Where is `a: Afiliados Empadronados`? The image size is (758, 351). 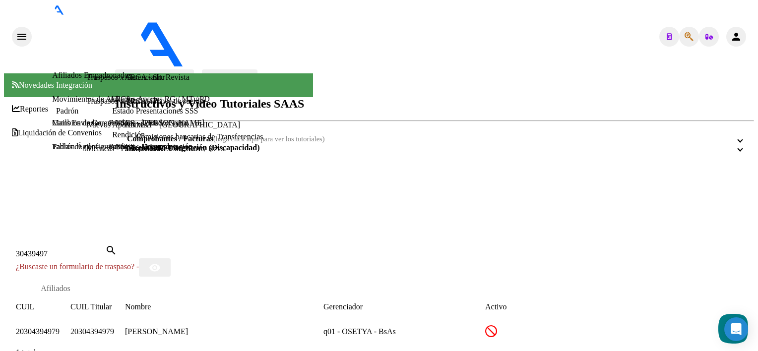
a: Afiliados Empadronados is located at coordinates (92, 75).